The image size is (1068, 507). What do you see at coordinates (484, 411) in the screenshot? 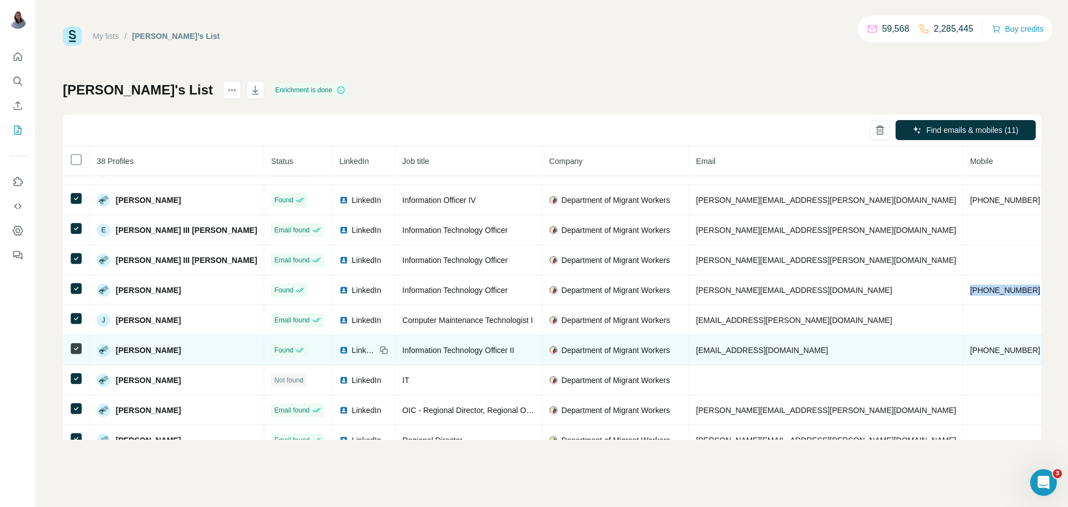
I see `span: OIC - Regional Director, Regional Office No. VII` at bounding box center [484, 411].